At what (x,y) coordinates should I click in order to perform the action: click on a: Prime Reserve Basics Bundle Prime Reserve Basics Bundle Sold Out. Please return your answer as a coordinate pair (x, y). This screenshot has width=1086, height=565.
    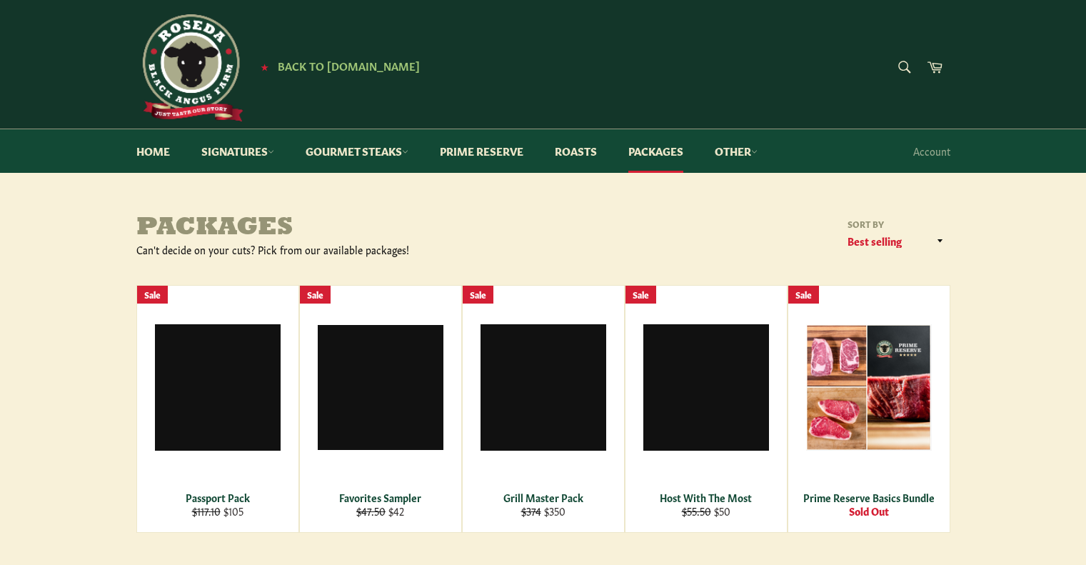
    Looking at the image, I should click on (869, 408).